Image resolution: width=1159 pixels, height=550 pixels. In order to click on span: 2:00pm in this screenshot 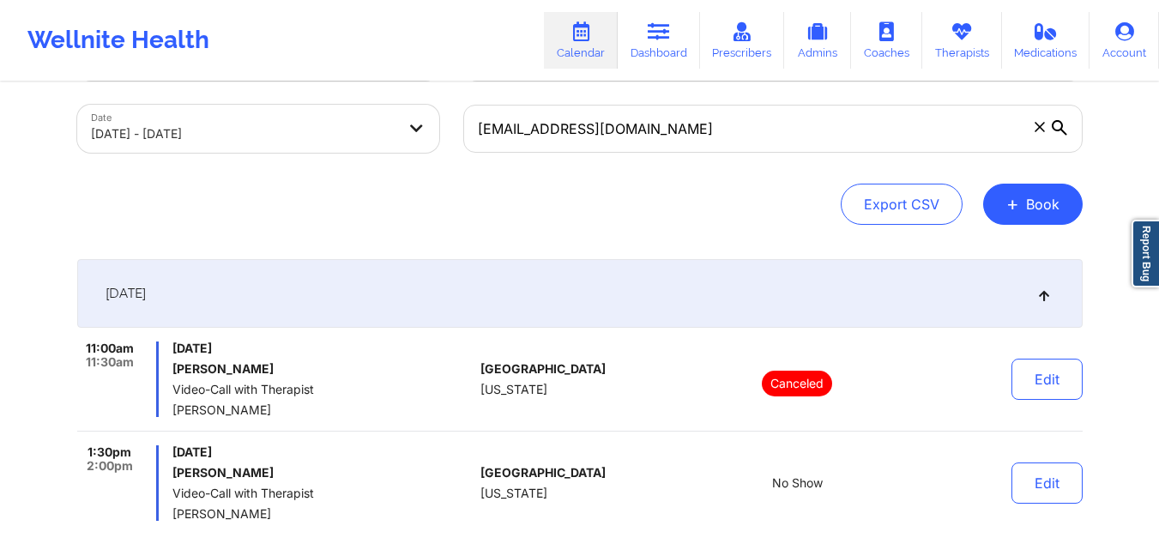, I will do `click(110, 466)`.